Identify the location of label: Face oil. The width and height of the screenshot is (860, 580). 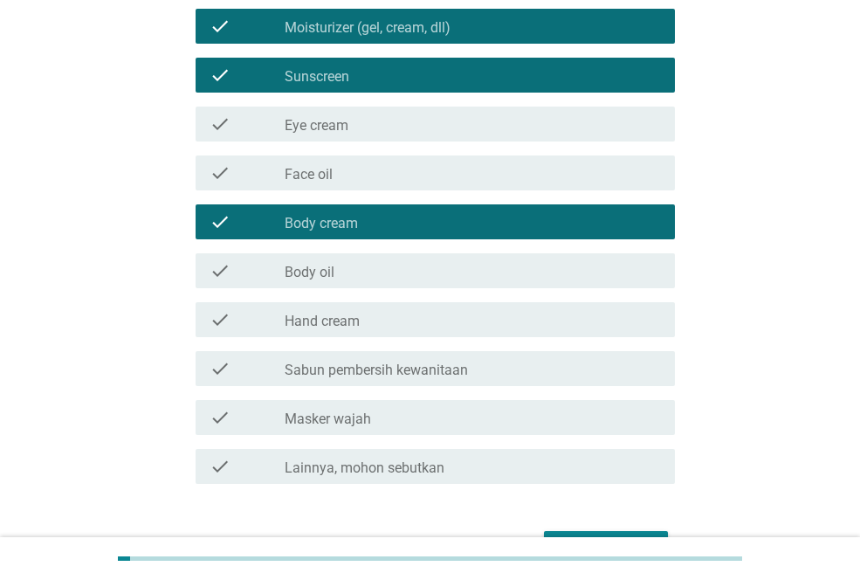
(308, 175).